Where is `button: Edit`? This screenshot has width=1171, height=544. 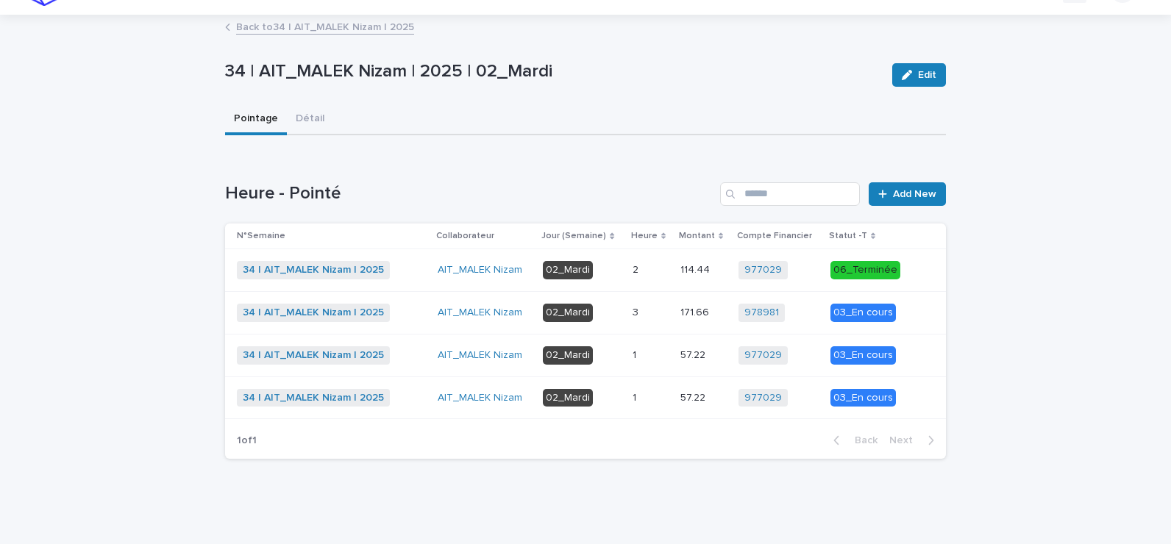
button: Edit is located at coordinates (919, 75).